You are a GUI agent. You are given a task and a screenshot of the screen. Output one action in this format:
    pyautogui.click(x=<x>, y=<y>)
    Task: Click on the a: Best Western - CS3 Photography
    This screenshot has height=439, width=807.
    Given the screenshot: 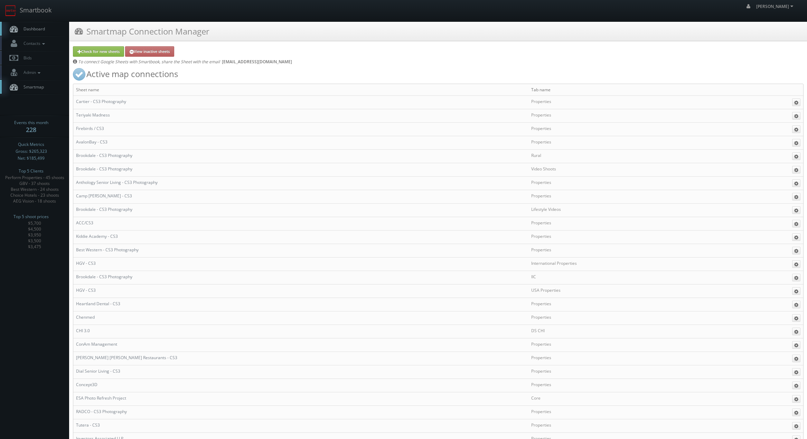 What is the action you would take?
    pyautogui.click(x=107, y=249)
    